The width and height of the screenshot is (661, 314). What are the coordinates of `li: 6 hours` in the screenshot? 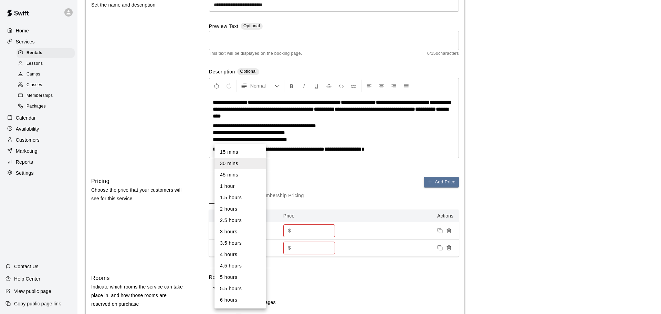 It's located at (240, 300).